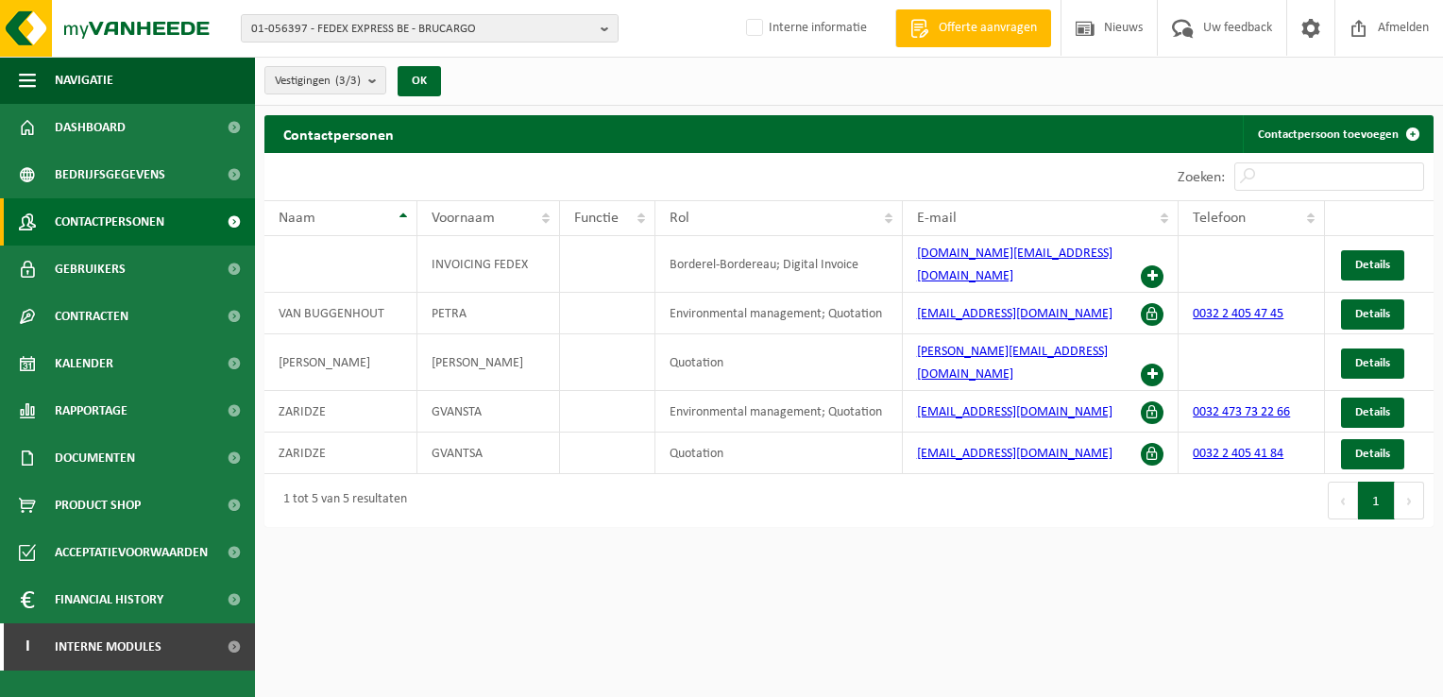 Image resolution: width=1443 pixels, height=697 pixels. Describe the element at coordinates (340, 501) in the screenshot. I see `div: 1 tot 5 van 5 resultaten` at that location.